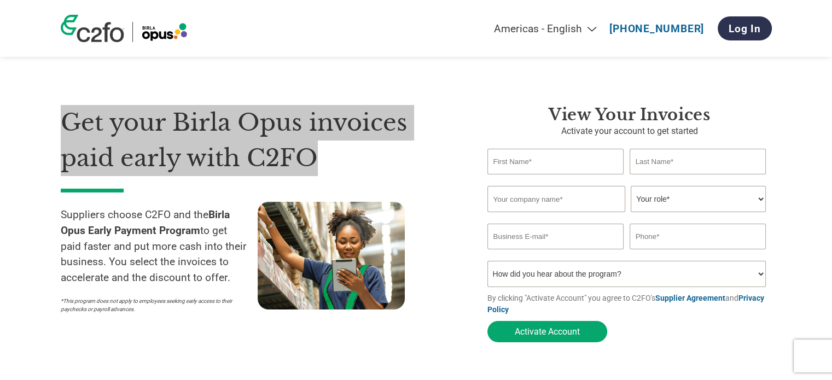 The image size is (832, 380). I want to click on p: By clicking "Activate Account" you agree to C2FO's and, so click(630, 304).